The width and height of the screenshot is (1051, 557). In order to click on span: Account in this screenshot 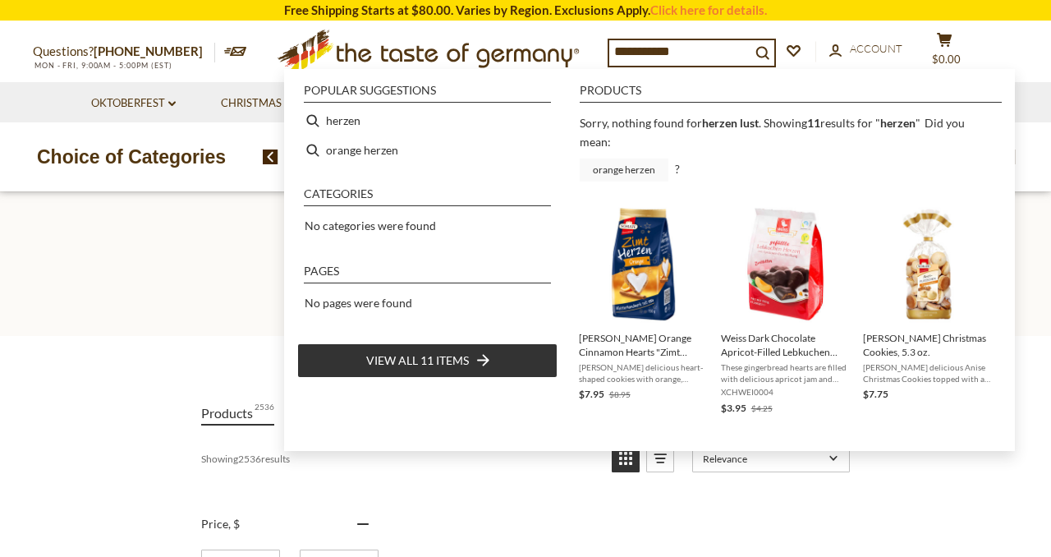, I will do `click(876, 48)`.